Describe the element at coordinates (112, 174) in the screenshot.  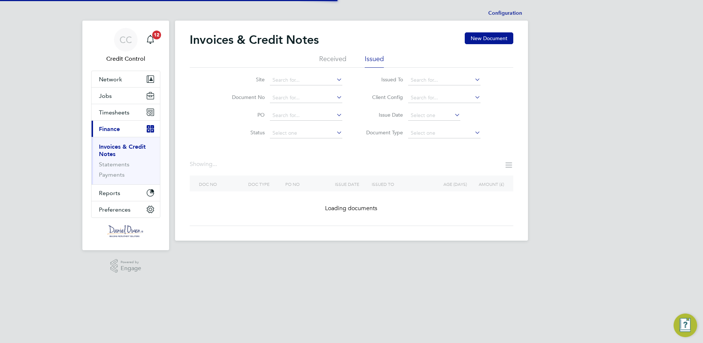
I see `a: Payments` at that location.